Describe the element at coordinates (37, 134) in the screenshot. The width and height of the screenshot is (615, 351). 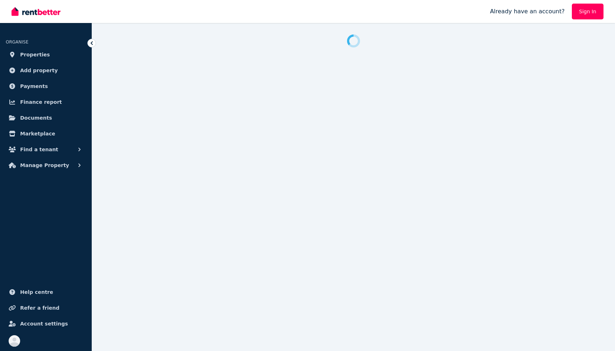
I see `span: Marketplace` at that location.